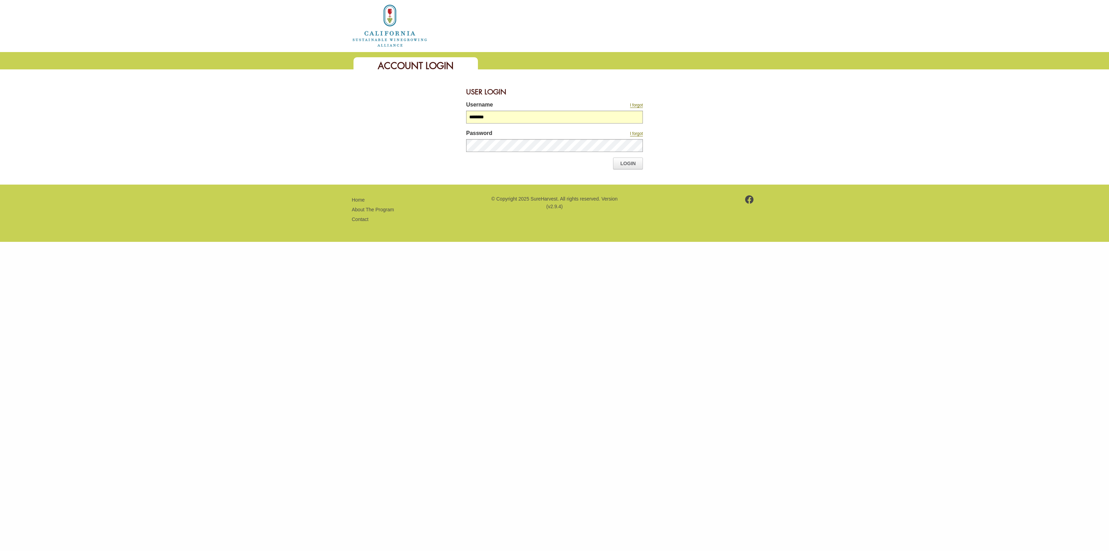  Describe the element at coordinates (750, 199) in the screenshot. I see `img: footer-facebook.png` at that location.